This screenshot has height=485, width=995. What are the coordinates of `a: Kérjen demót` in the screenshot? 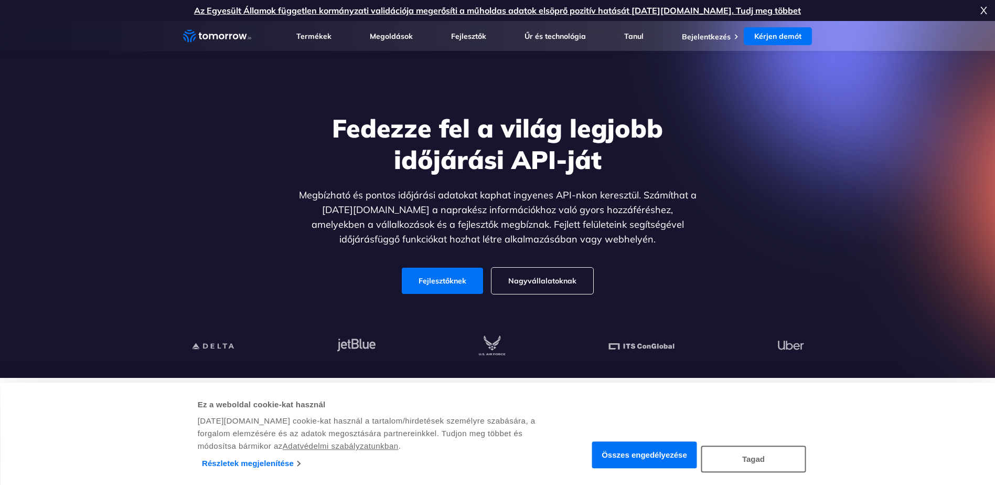 It's located at (778, 36).